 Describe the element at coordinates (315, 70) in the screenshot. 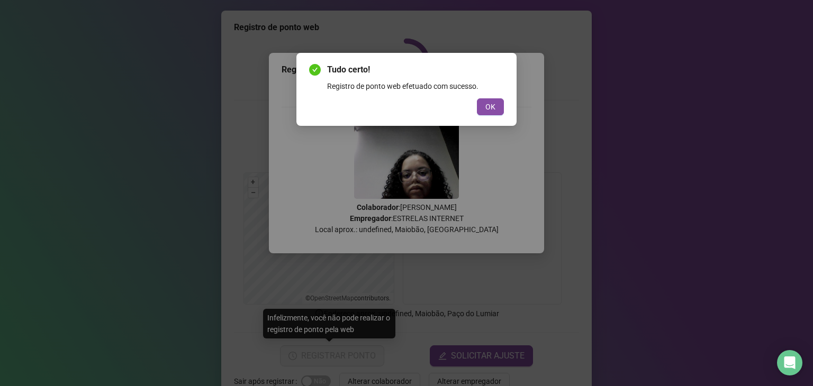

I see `span: check-circle` at that location.